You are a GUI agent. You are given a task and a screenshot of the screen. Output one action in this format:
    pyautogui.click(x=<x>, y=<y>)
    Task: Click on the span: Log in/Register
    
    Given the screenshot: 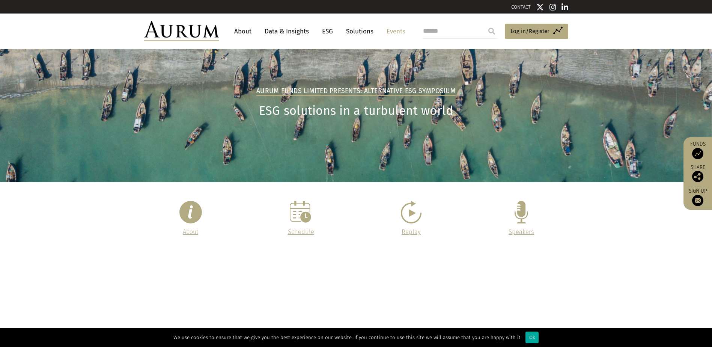 What is the action you would take?
    pyautogui.click(x=530, y=31)
    